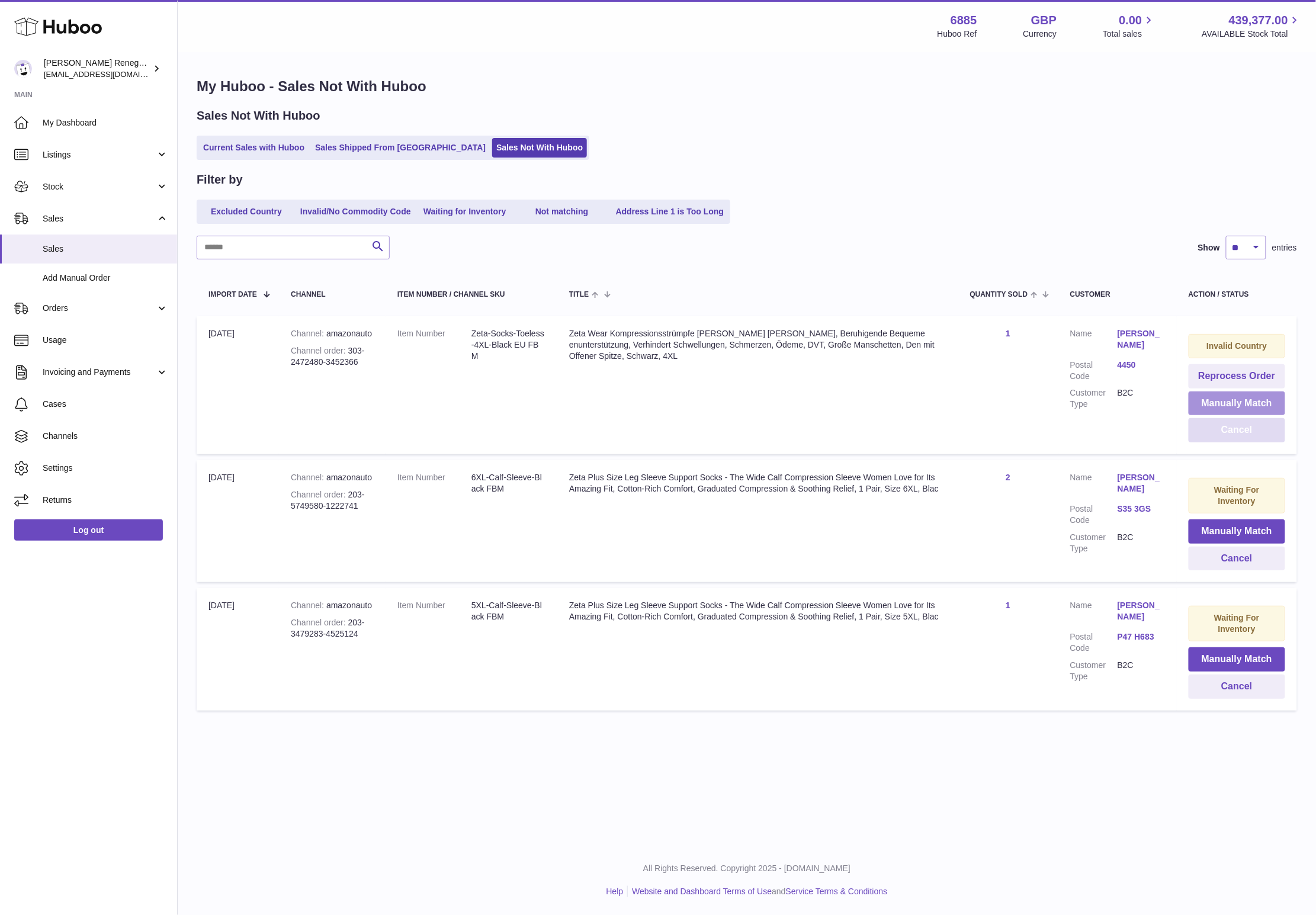 This screenshot has height=915, width=1316. Describe the element at coordinates (1209, 248) in the screenshot. I see `label: Show` at that location.